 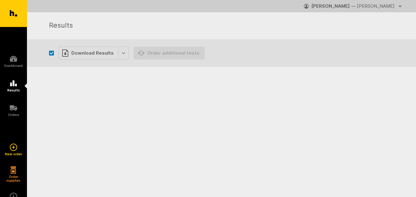 What do you see at coordinates (13, 115) in the screenshot?
I see `h5: Orders` at bounding box center [13, 115].